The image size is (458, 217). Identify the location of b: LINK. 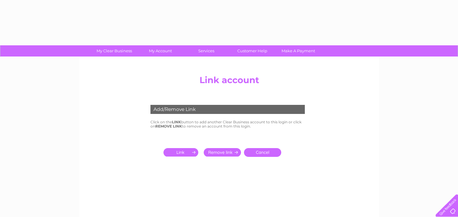
(176, 122).